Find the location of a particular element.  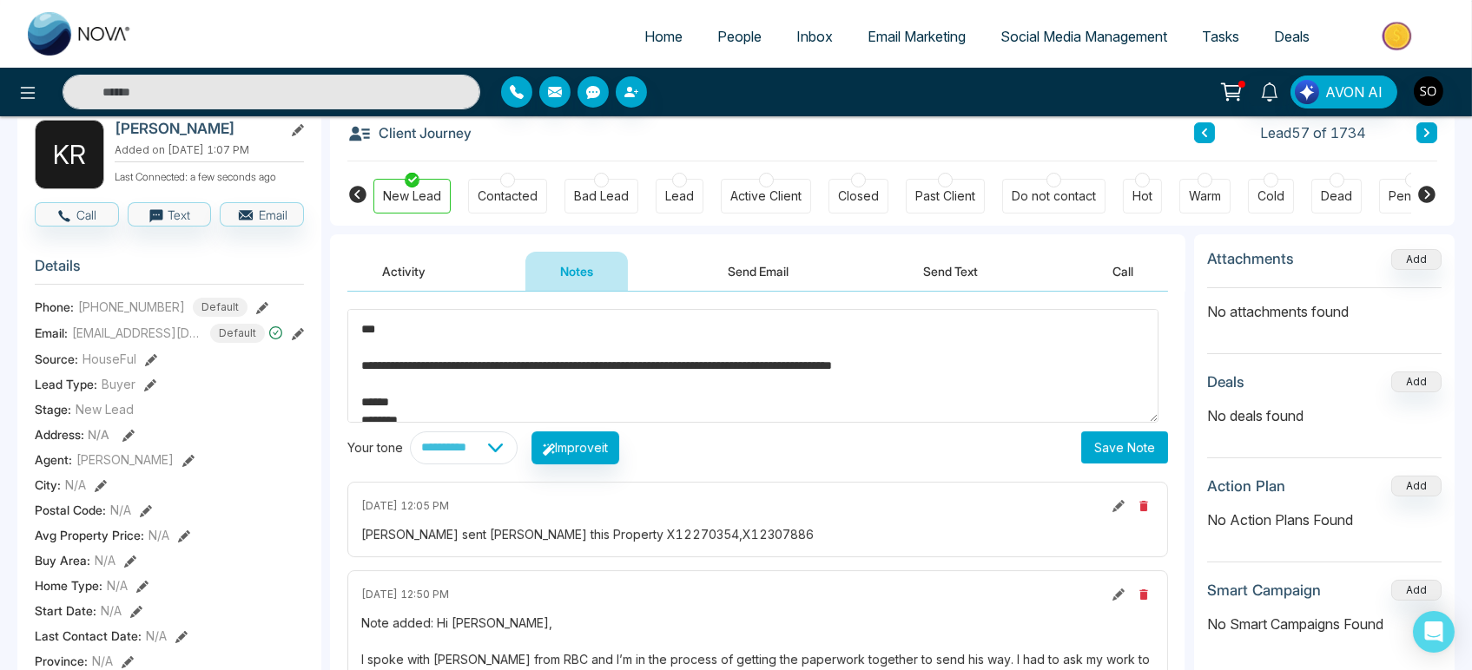

button: Send Text is located at coordinates (950, 271).